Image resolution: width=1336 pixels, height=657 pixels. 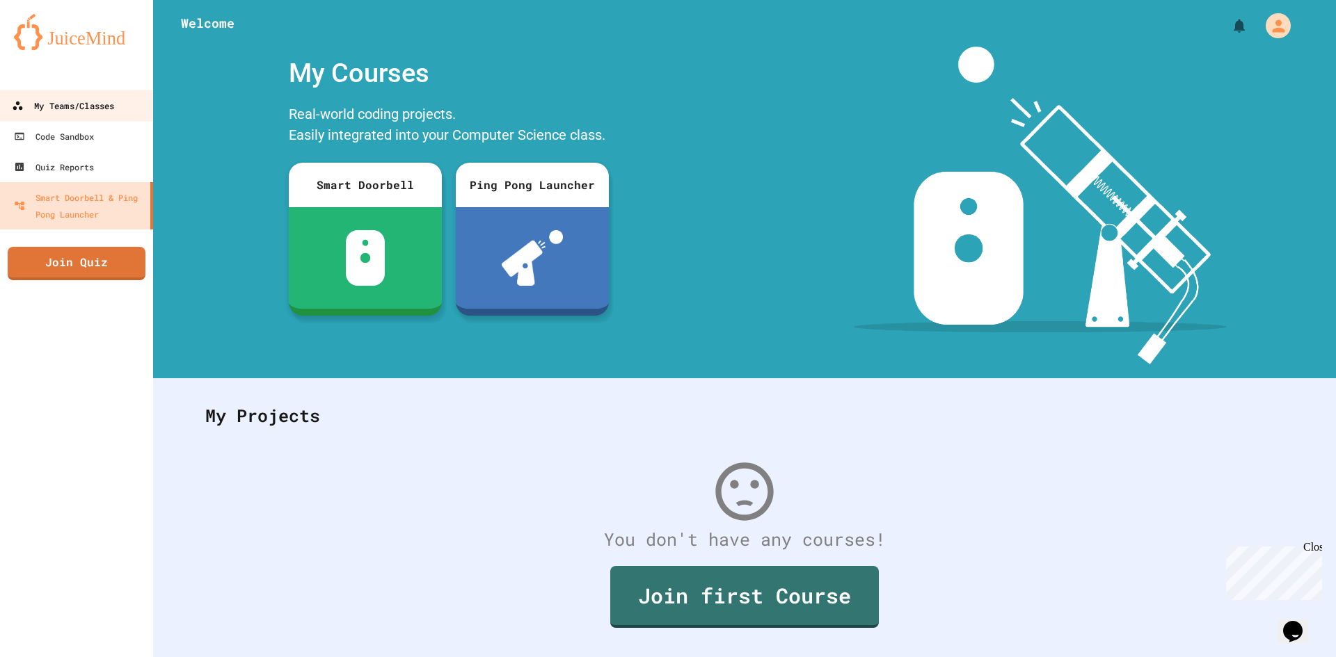 What do you see at coordinates (449, 126) in the screenshot?
I see `div: Real-world coding projects. Easily integrated into your Computer Science class.` at bounding box center [449, 126].